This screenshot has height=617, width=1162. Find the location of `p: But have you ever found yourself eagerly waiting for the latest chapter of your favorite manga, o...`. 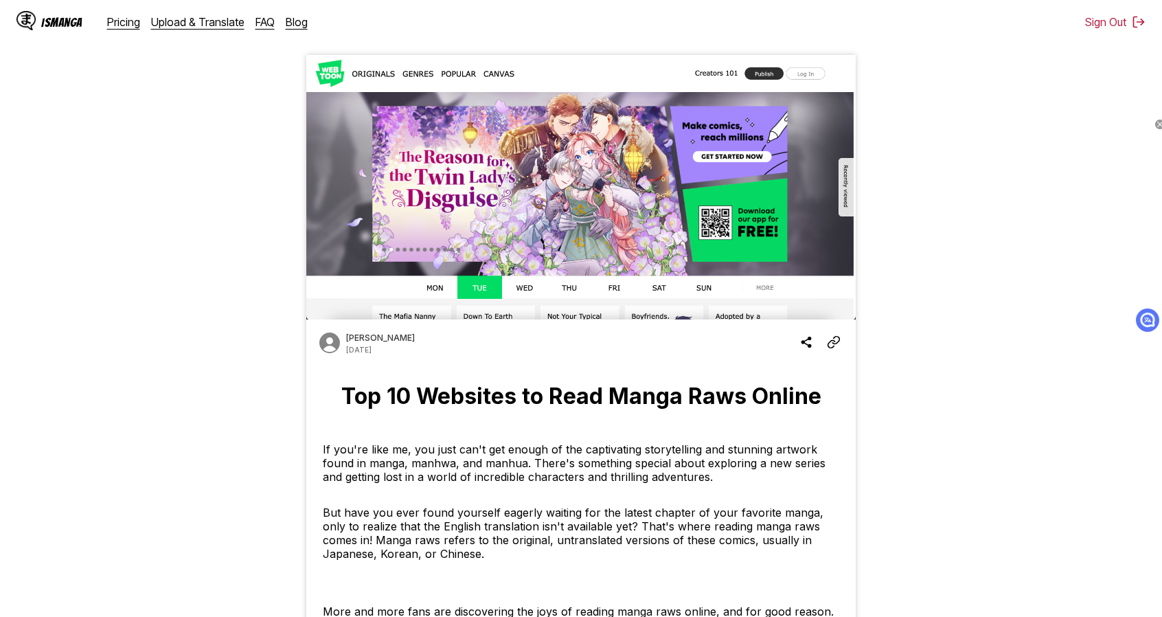

p: But have you ever found yourself eagerly waiting for the latest chapter of your favorite manga, o... is located at coordinates (581, 533).